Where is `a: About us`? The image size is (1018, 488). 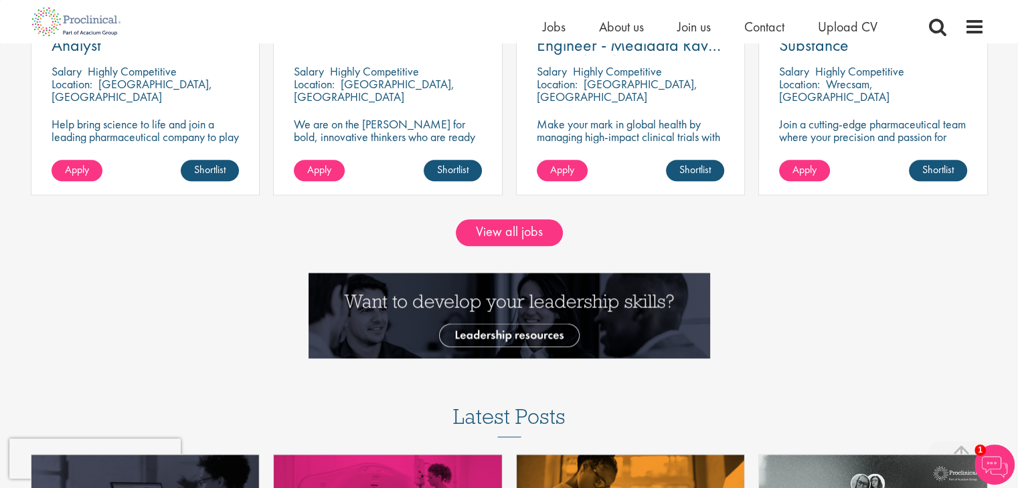
a: About us is located at coordinates (621, 27).